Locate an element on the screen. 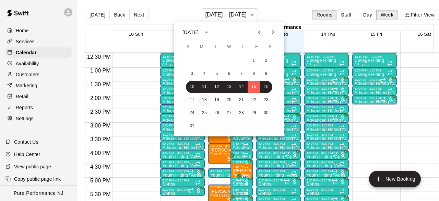 The height and width of the screenshot is (201, 439). button: 29 is located at coordinates (254, 113).